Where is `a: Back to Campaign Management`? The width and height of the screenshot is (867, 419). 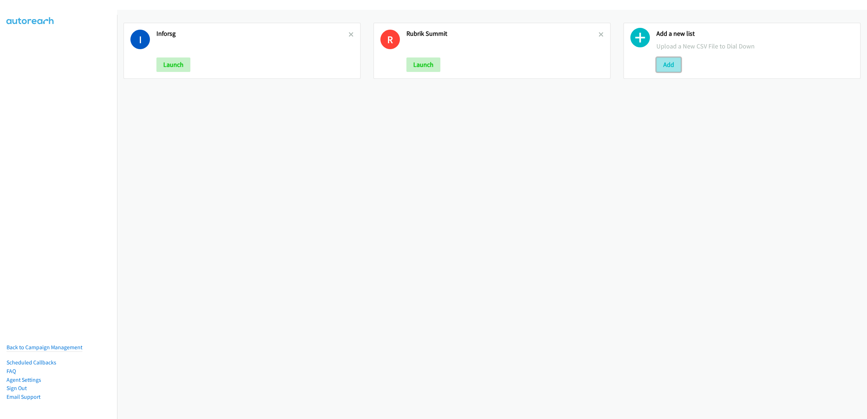
a: Back to Campaign Management is located at coordinates (44, 347).